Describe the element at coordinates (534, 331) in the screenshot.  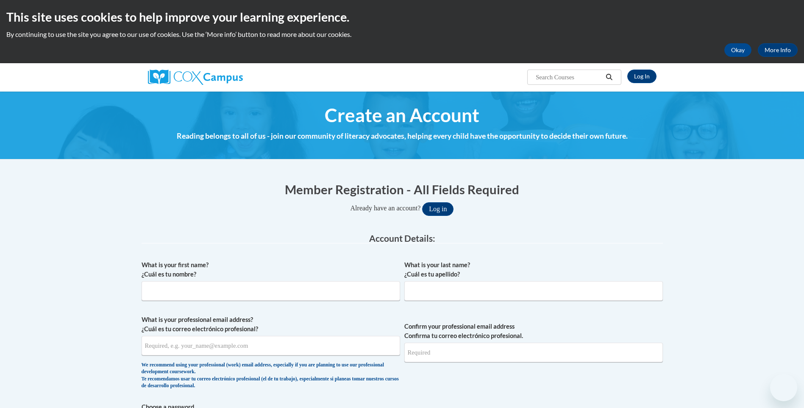
I see `label: Confirm your professional email address Confirma tu correo electrónico profesional.` at that location.